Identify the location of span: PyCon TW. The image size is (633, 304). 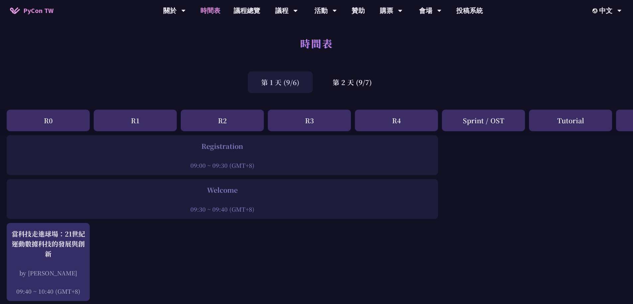
(38, 11).